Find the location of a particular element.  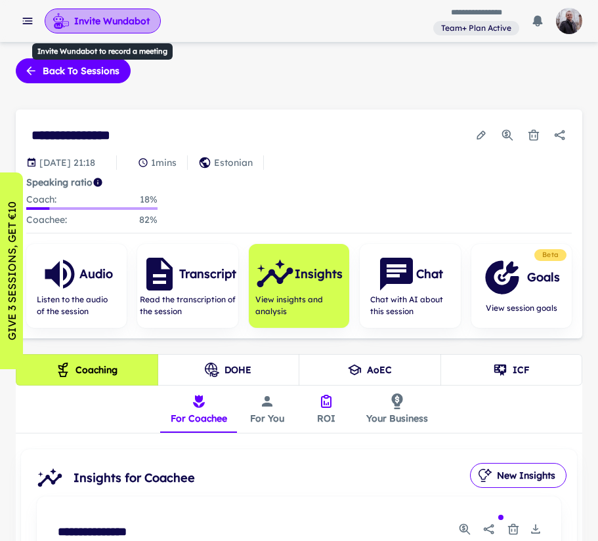

button: Coaching is located at coordinates (87, 370).